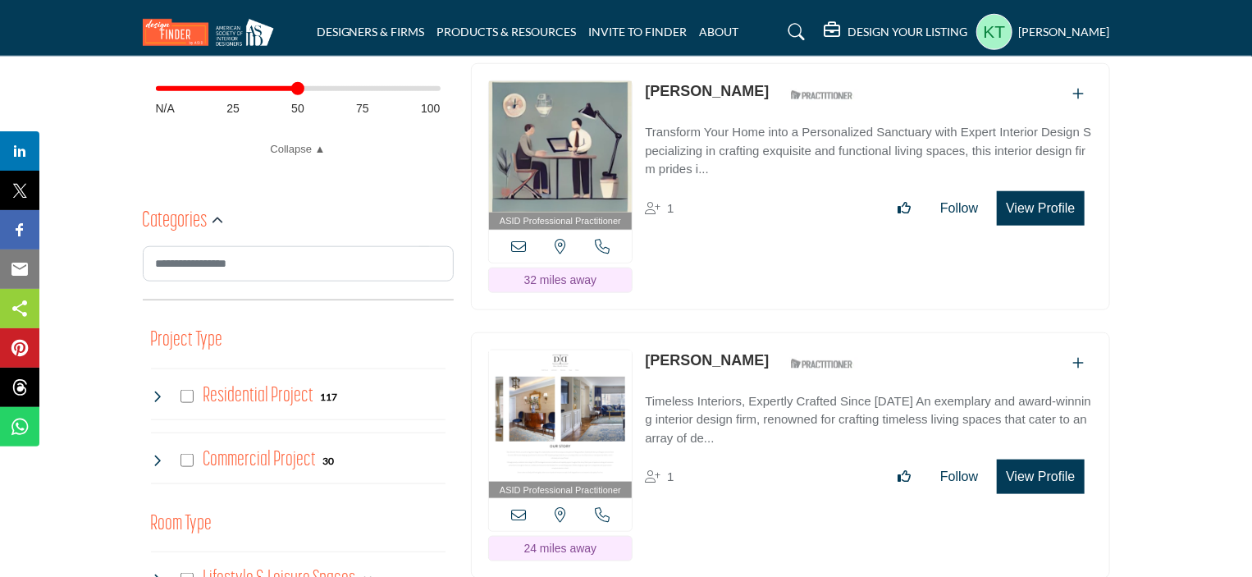 The height and width of the screenshot is (577, 1252). Describe the element at coordinates (233, 108) in the screenshot. I see `span: 25` at that location.